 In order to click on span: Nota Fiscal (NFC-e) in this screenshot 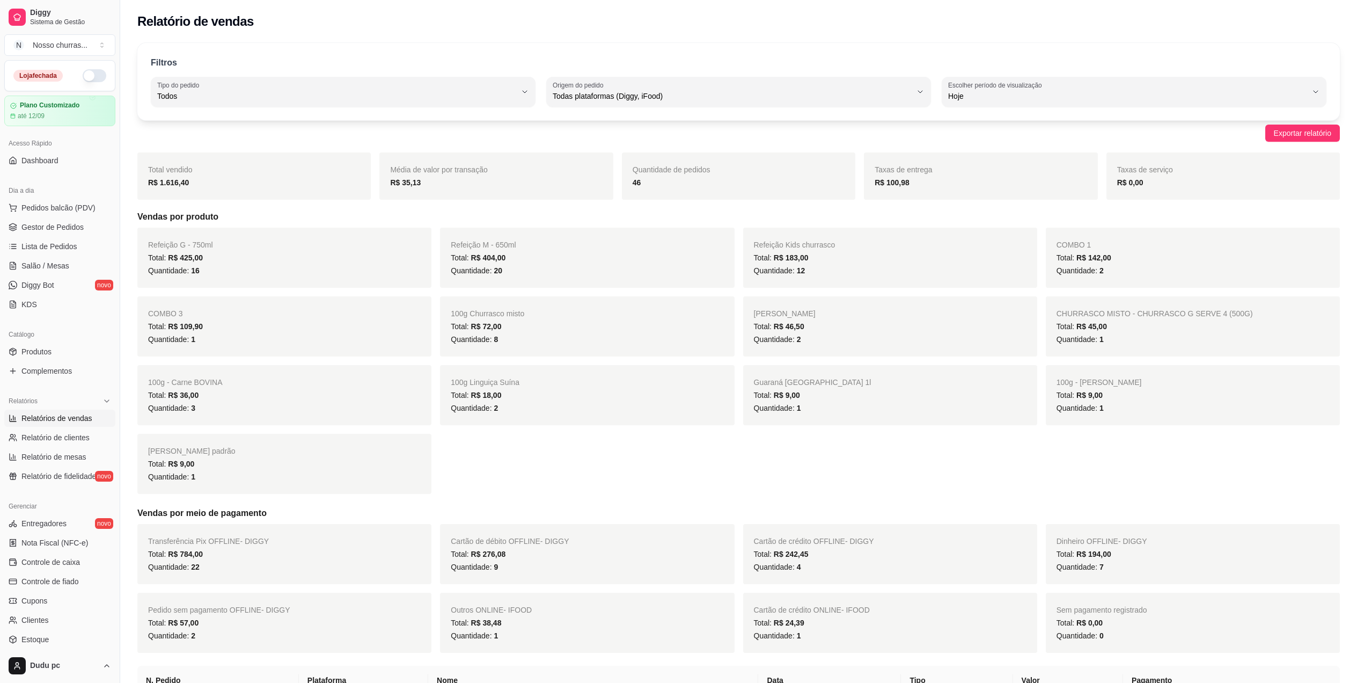, I will do `click(55, 542)`.